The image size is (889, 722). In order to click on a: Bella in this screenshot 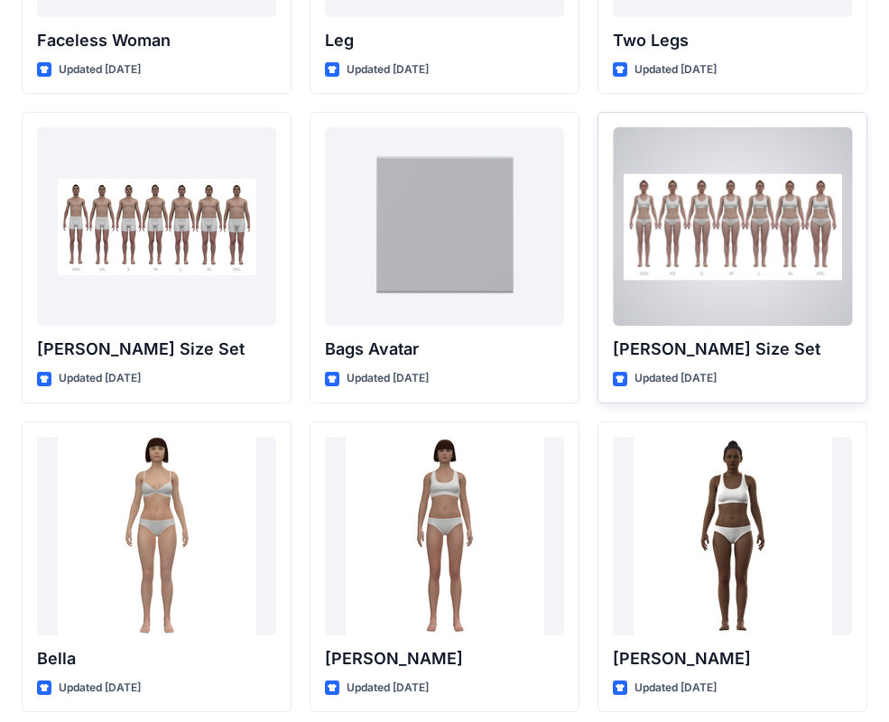, I will do `click(156, 536)`.